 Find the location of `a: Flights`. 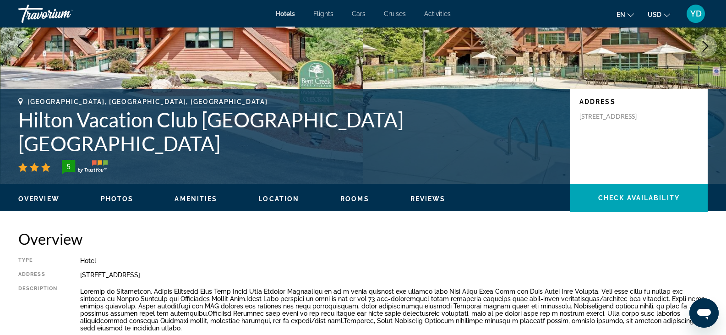

a: Flights is located at coordinates (323, 14).